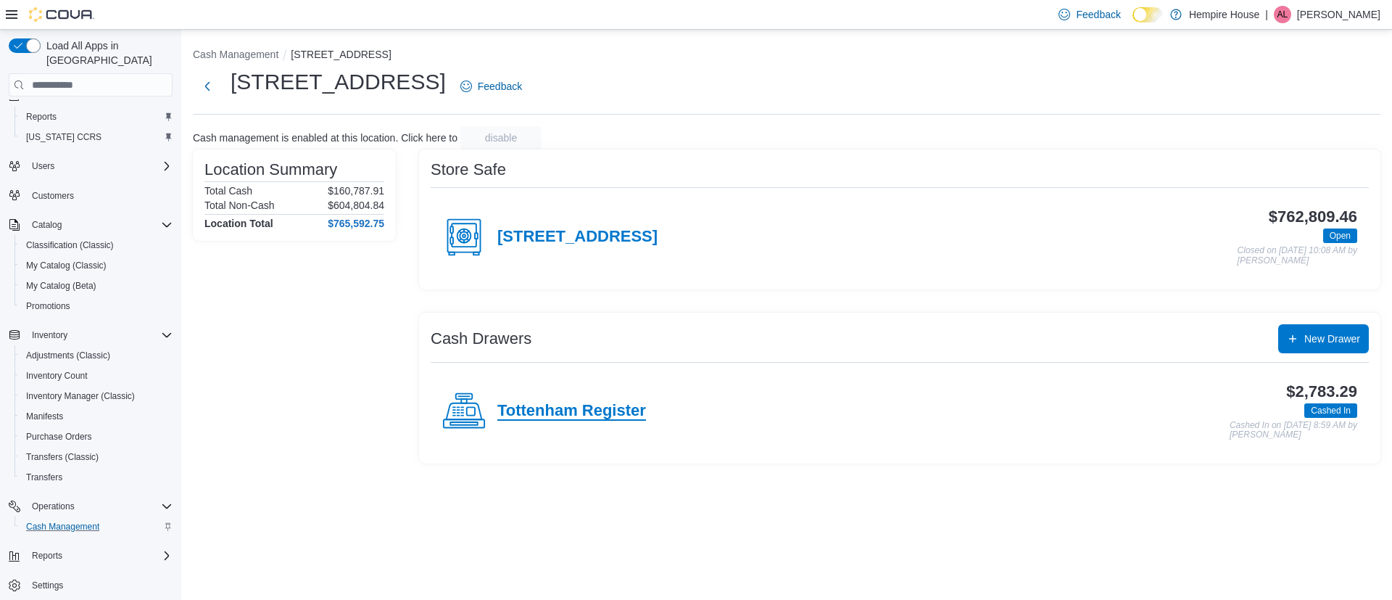  What do you see at coordinates (99, 506) in the screenshot?
I see `span: Operations` at bounding box center [99, 506].